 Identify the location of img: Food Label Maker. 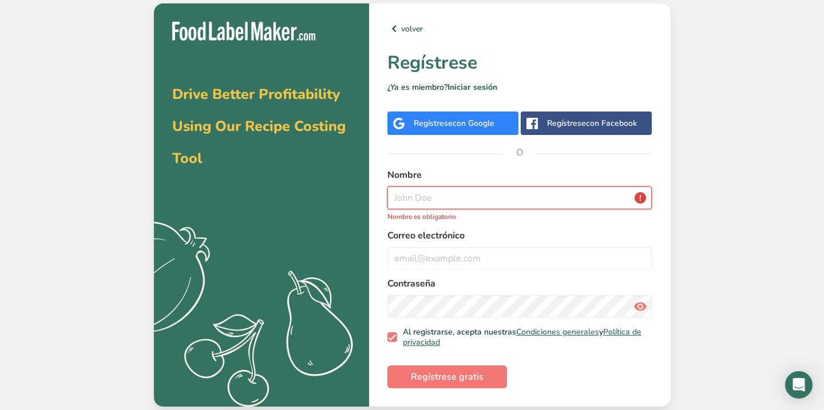
(244, 31).